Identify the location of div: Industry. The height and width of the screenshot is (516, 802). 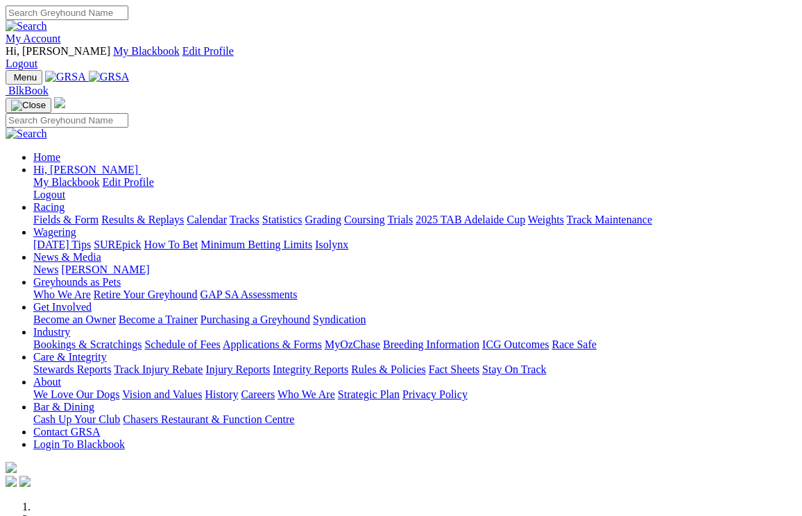
(415, 345).